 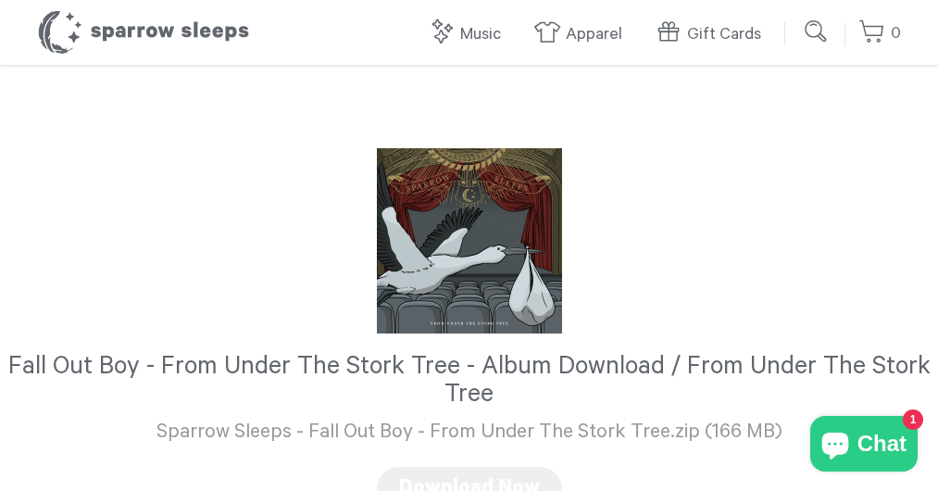 I want to click on a: Music, so click(x=469, y=34).